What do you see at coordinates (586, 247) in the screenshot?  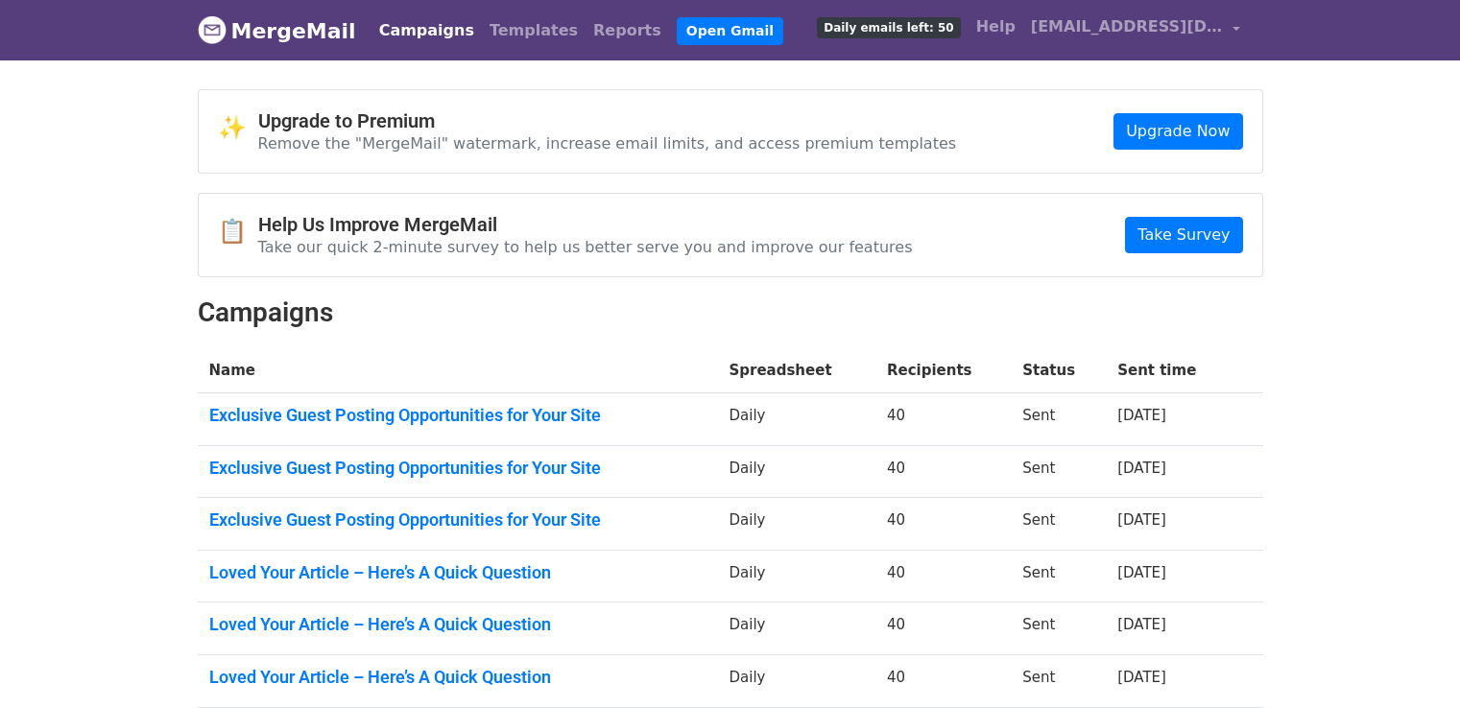 I see `p: Take our quick 2-minute survey to help us better serve you and improve our features` at bounding box center [586, 247].